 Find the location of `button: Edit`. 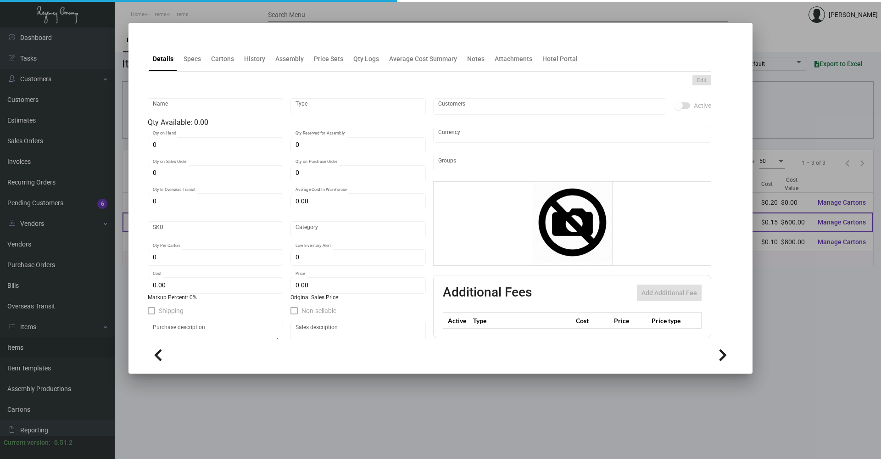

button: Edit is located at coordinates (702, 80).